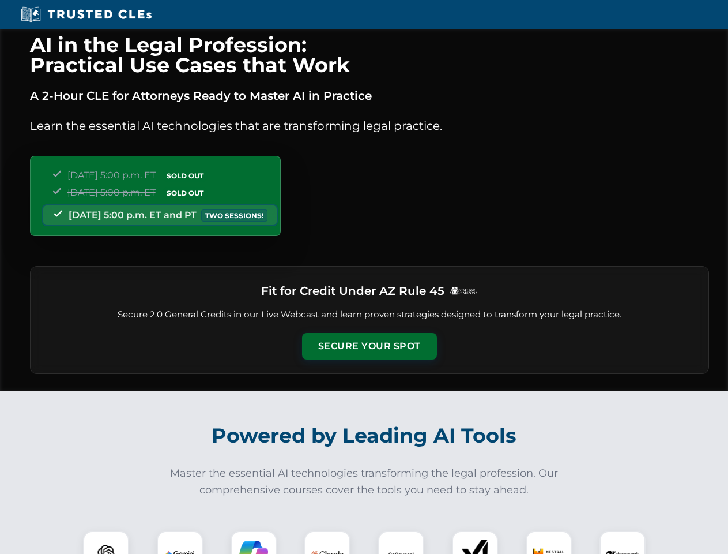 Image resolution: width=728 pixels, height=554 pixels. I want to click on img: Logo, so click(464, 290).